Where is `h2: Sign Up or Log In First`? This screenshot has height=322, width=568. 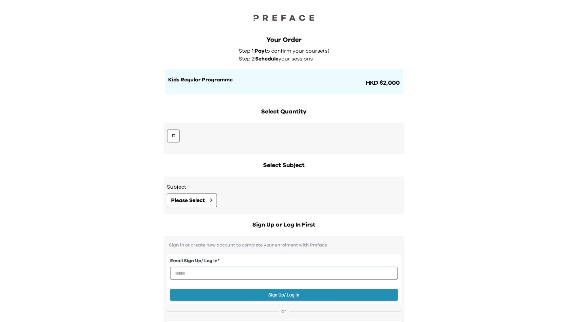
h2: Sign Up or Log In First is located at coordinates (284, 225).